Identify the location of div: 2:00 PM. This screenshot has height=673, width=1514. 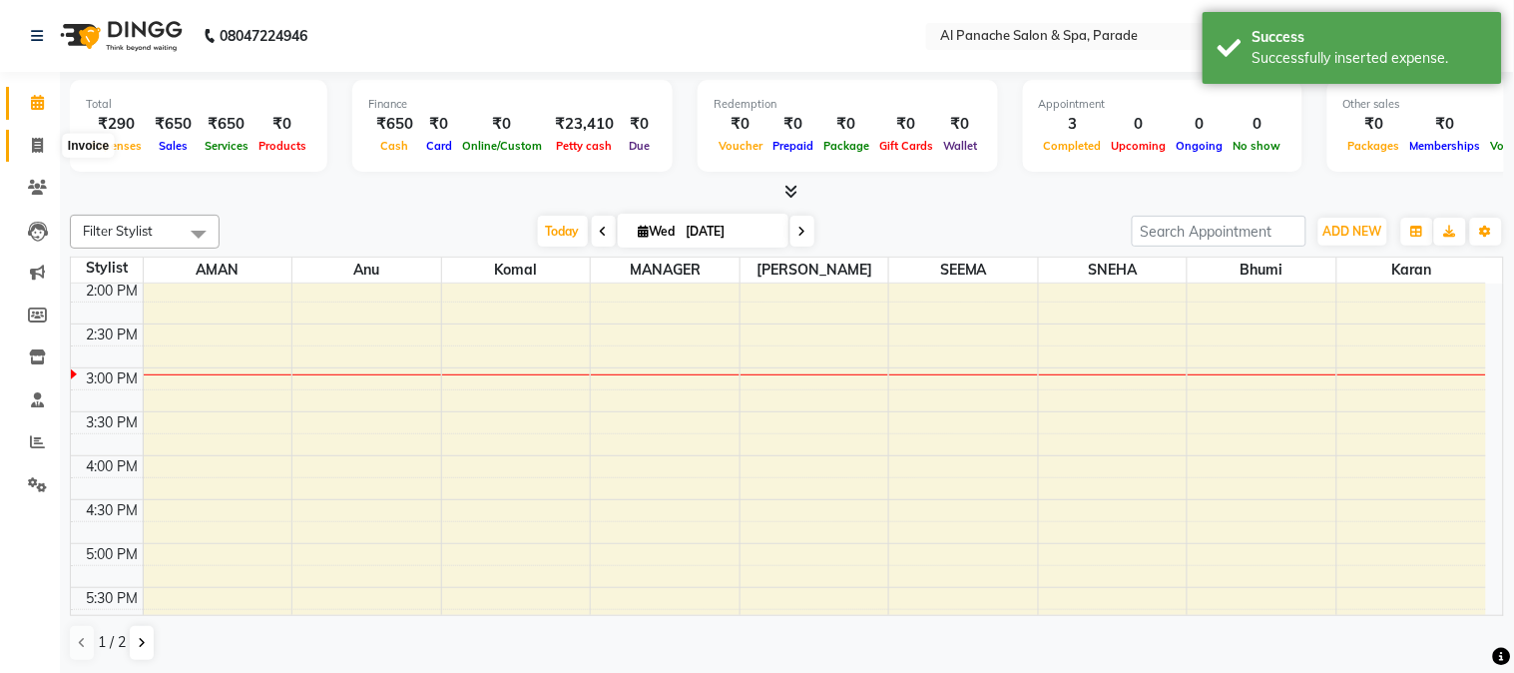
(113, 290).